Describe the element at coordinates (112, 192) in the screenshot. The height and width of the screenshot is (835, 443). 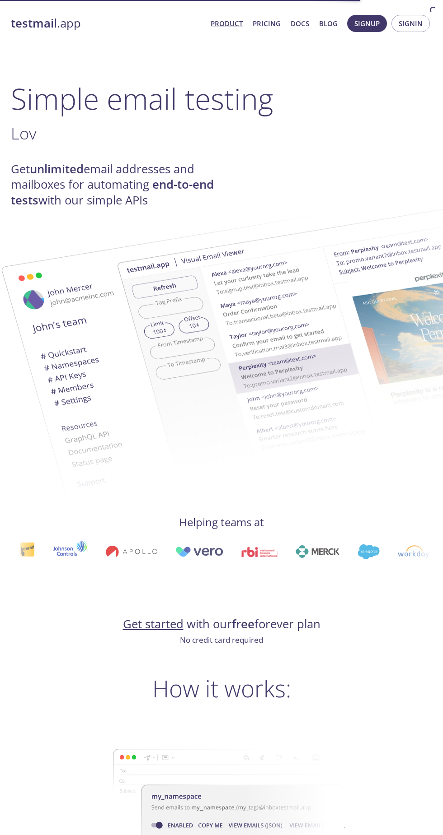
I see `strong: end-to-end tests` at that location.